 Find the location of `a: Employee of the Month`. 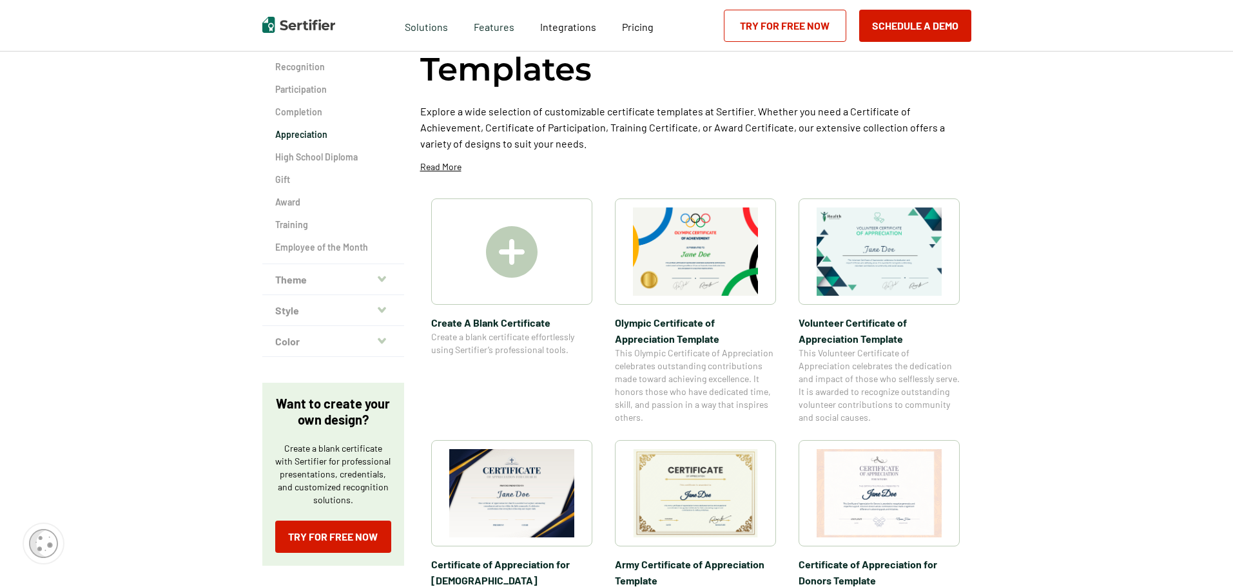

a: Employee of the Month is located at coordinates (333, 248).